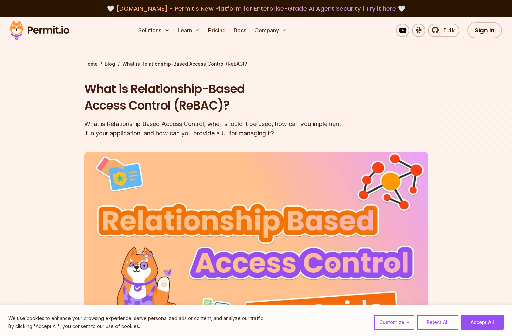 Image resolution: width=512 pixels, height=336 pixels. I want to click on a: Try it here, so click(381, 9).